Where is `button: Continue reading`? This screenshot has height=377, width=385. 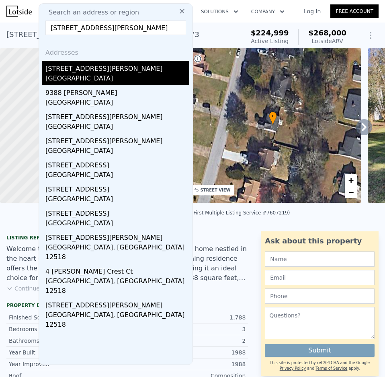
button: Continue reading is located at coordinates (35, 288).